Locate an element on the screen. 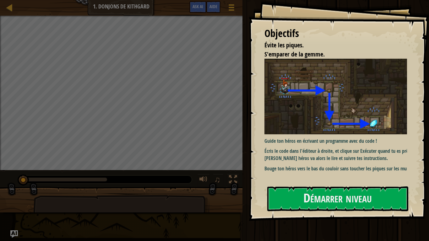 The image size is (429, 241). button: Ajuster le volume is located at coordinates (204, 180).